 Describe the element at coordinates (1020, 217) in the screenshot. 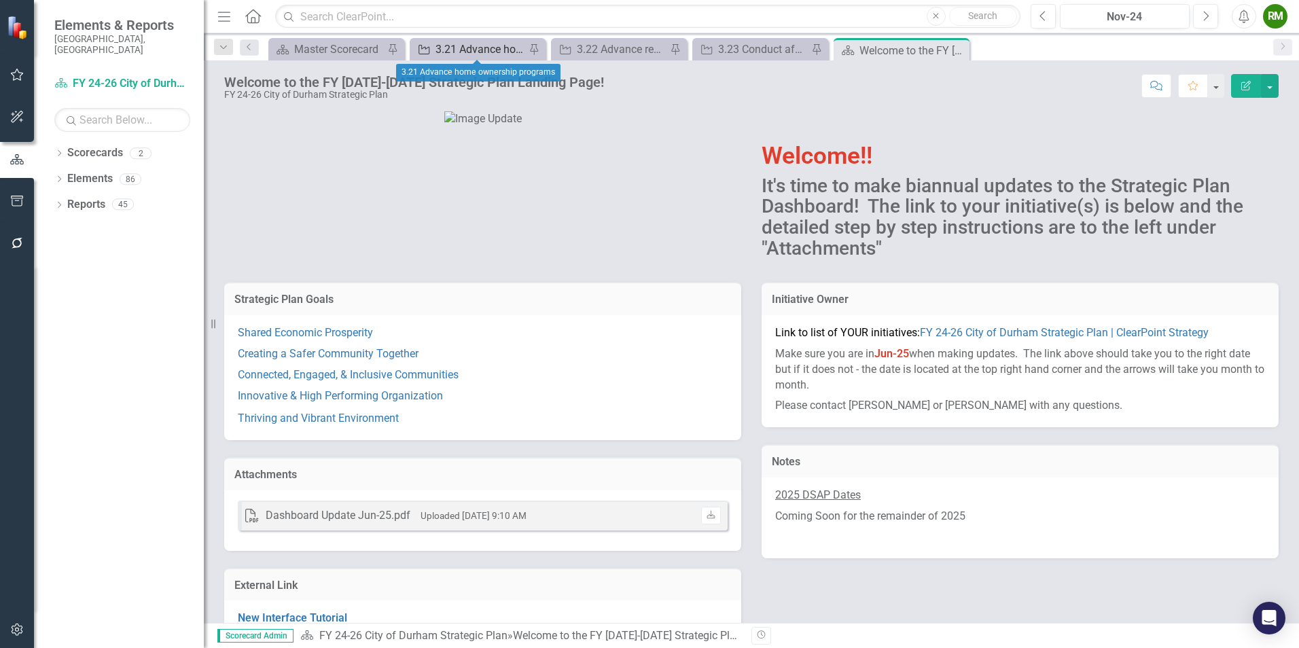

I see `h2: It's time to make biannual updates to the Strategic Plan Dashboard! The link to your initiative(s...` at that location.